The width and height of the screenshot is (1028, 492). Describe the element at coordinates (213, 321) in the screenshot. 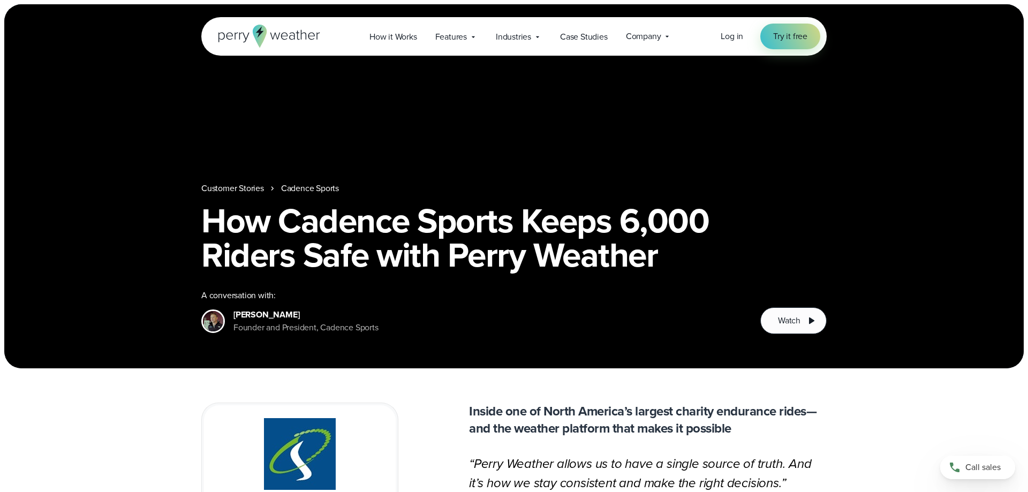

I see `img: Gary Metcalf cadence Sports` at that location.